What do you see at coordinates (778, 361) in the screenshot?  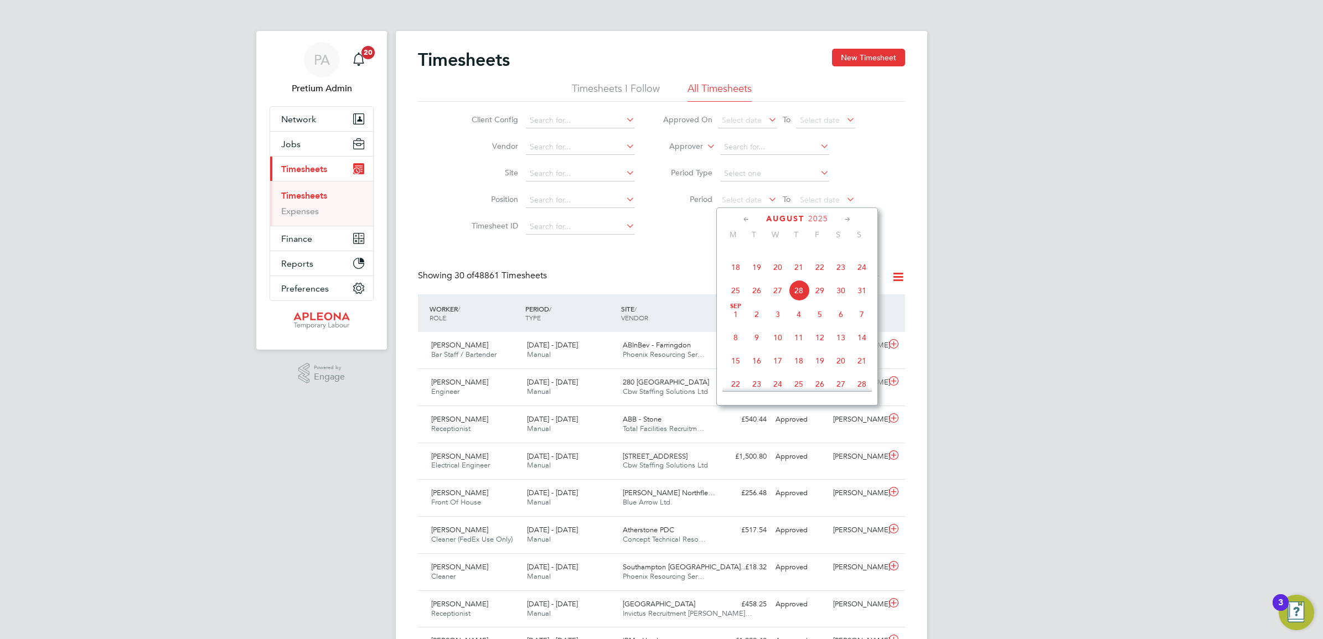 I see `span: 17` at bounding box center [778, 361].